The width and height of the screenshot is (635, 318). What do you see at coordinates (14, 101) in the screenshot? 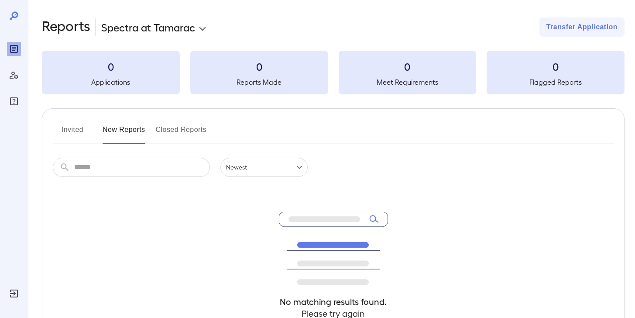
I see `div: FAQ` at bounding box center [14, 101].